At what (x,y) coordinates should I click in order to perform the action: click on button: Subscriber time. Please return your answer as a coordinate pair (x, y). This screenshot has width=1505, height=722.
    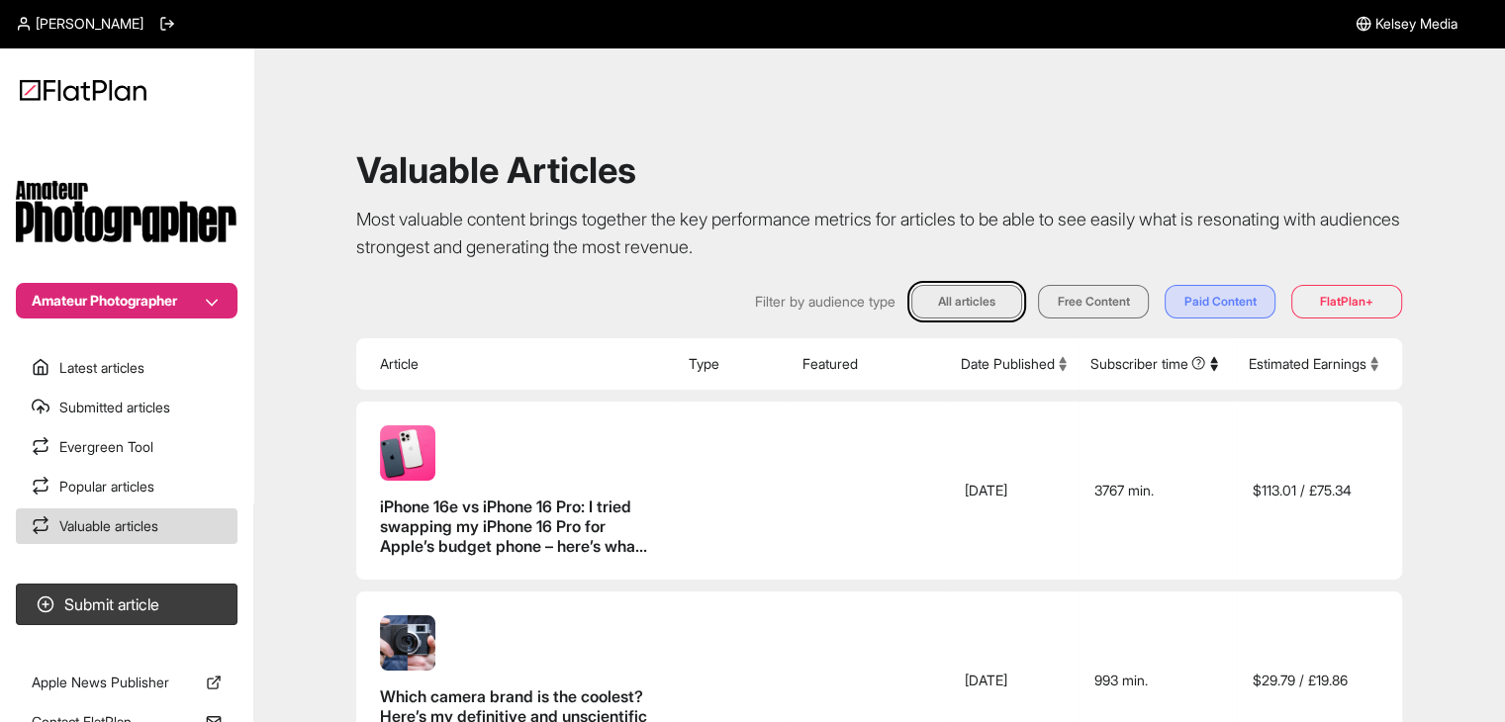
    Looking at the image, I should click on (1154, 364).